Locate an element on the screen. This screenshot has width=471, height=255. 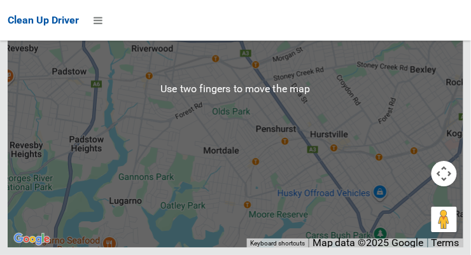
a: Terms (opens in new tab) is located at coordinates (445, 242).